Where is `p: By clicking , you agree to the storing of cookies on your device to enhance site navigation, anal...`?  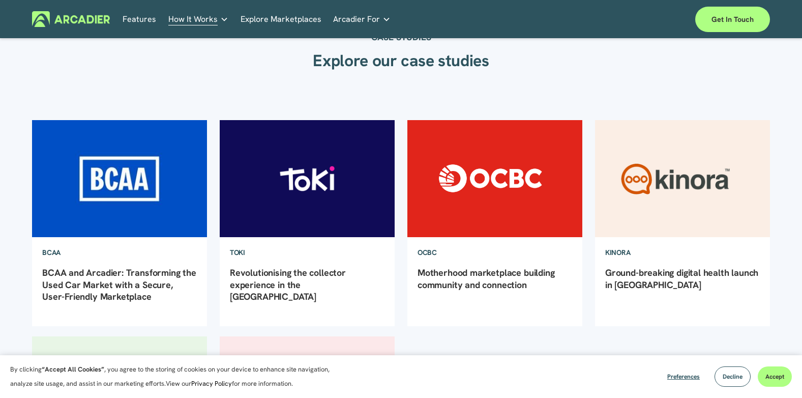
p: By clicking , you agree to the storing of cookies on your device to enhance site navigation, anal... is located at coordinates (175, 376).